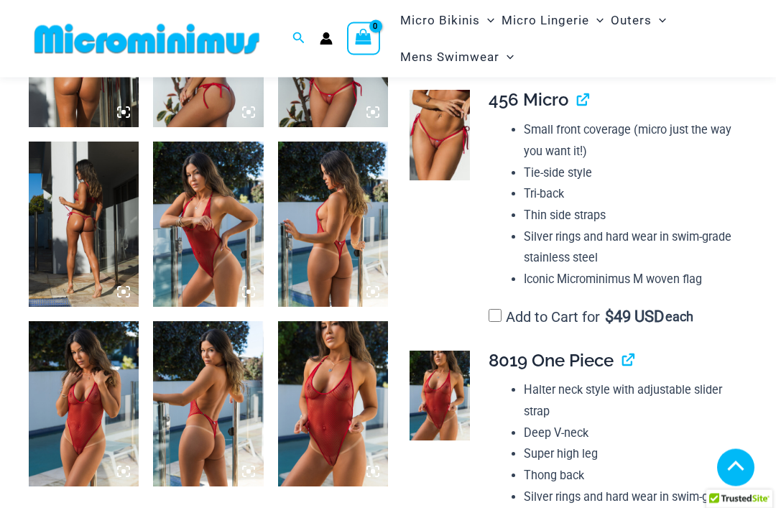 The height and width of the screenshot is (508, 776). Describe the element at coordinates (495, 316) in the screenshot. I see `input: Add to Cart for$49 USD each` at that location.